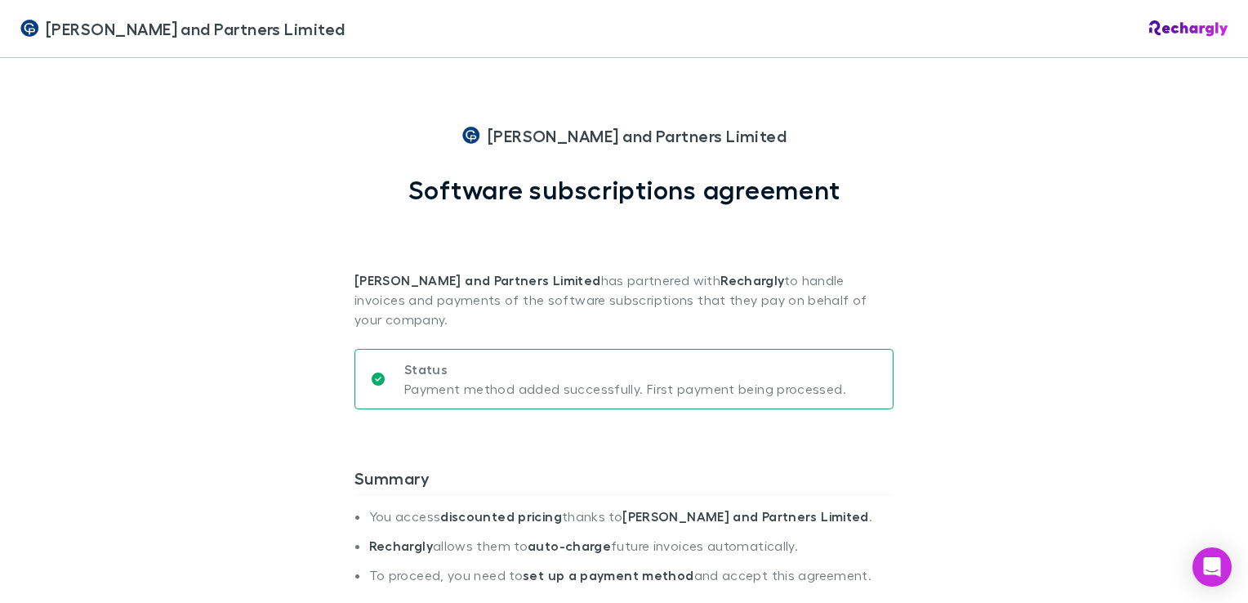  I want to click on h3: Summary, so click(624, 481).